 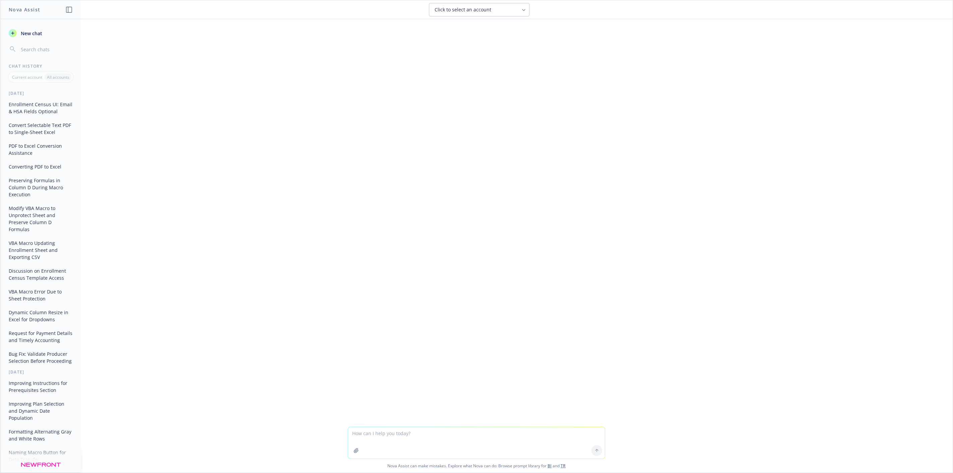 What do you see at coordinates (41, 219) in the screenshot?
I see `button: Modify VBA Macro to Unprotect Sheet and Preserve Column D Formulas` at bounding box center [41, 219].